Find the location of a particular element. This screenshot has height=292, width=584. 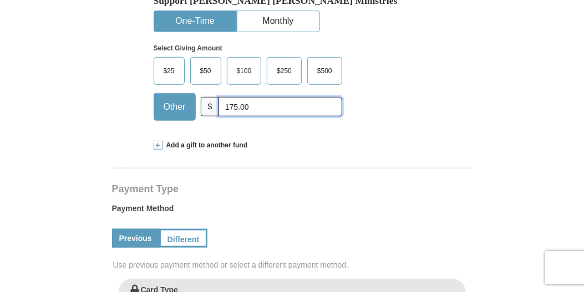

span: $500 is located at coordinates (325, 71).